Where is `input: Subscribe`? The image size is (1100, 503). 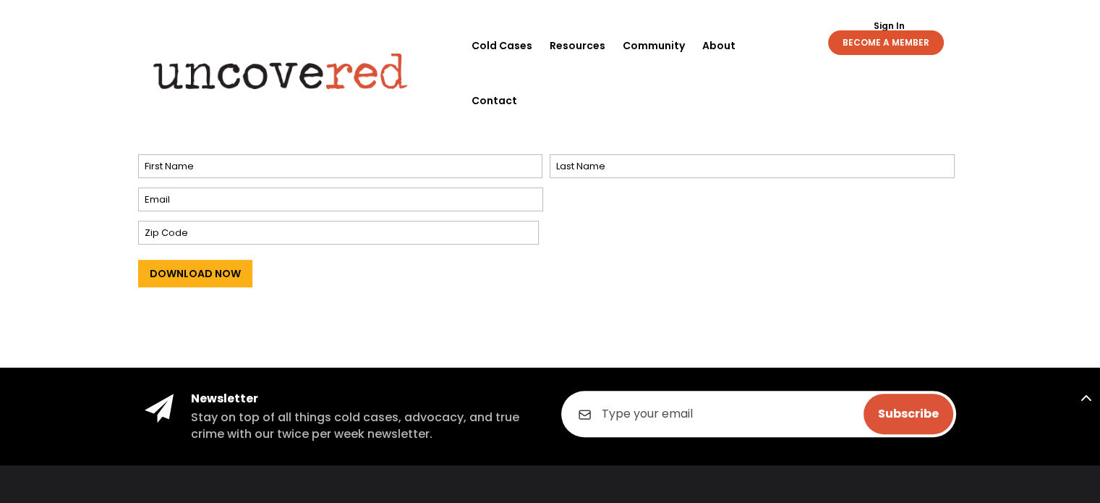 input: Subscribe is located at coordinates (909, 414).